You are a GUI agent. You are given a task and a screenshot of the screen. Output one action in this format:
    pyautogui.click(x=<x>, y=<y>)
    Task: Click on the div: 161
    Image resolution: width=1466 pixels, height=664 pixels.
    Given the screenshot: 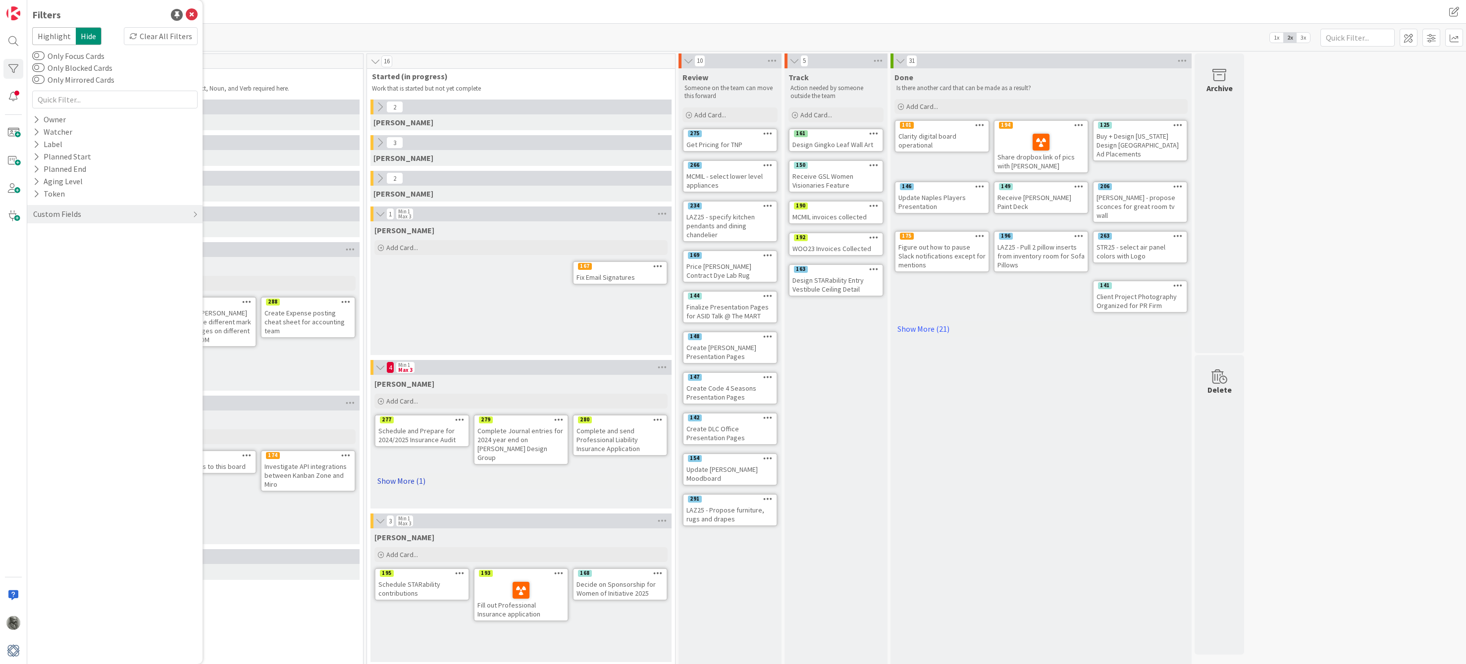 What is the action you would take?
    pyautogui.click(x=836, y=134)
    